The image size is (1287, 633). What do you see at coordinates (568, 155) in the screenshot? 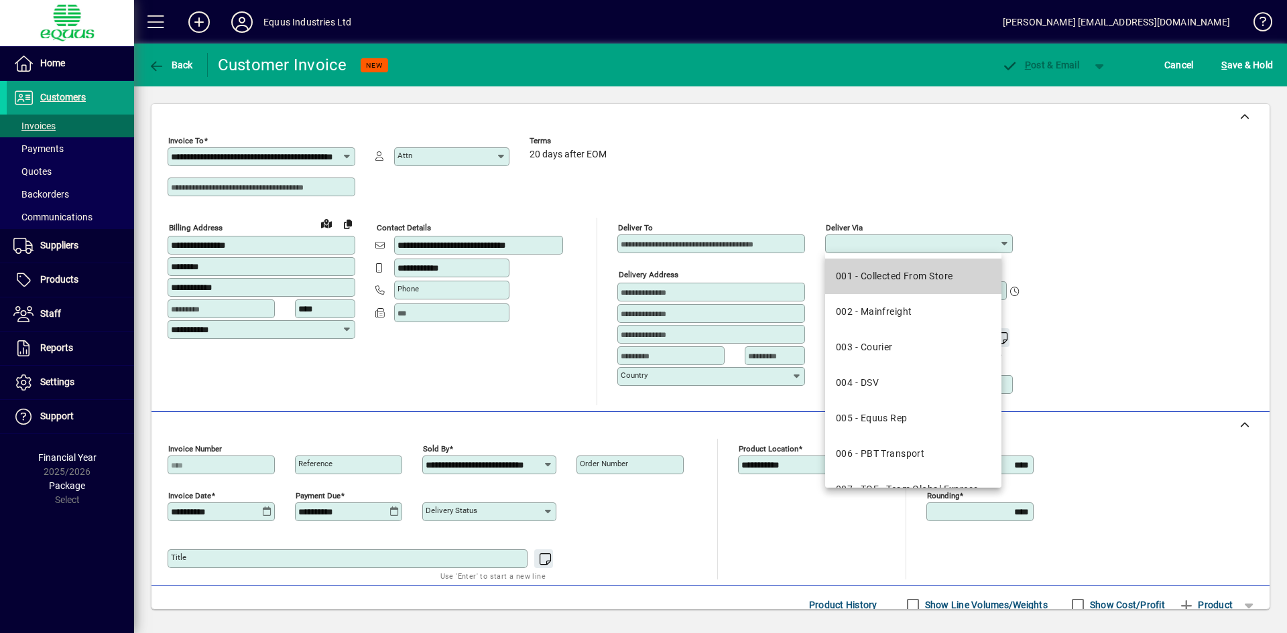
I see `span: 20 days after EOM` at bounding box center [568, 155].